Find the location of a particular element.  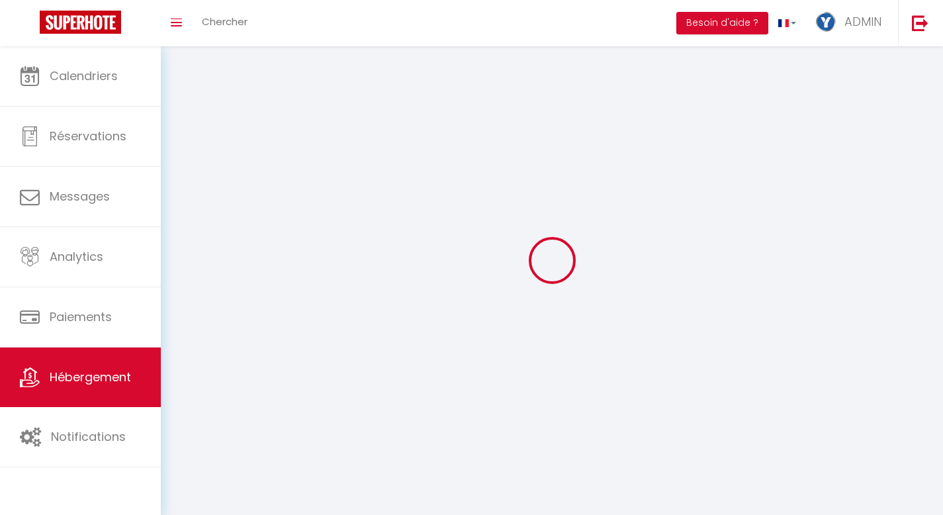

span: Calendriers is located at coordinates (83, 75).